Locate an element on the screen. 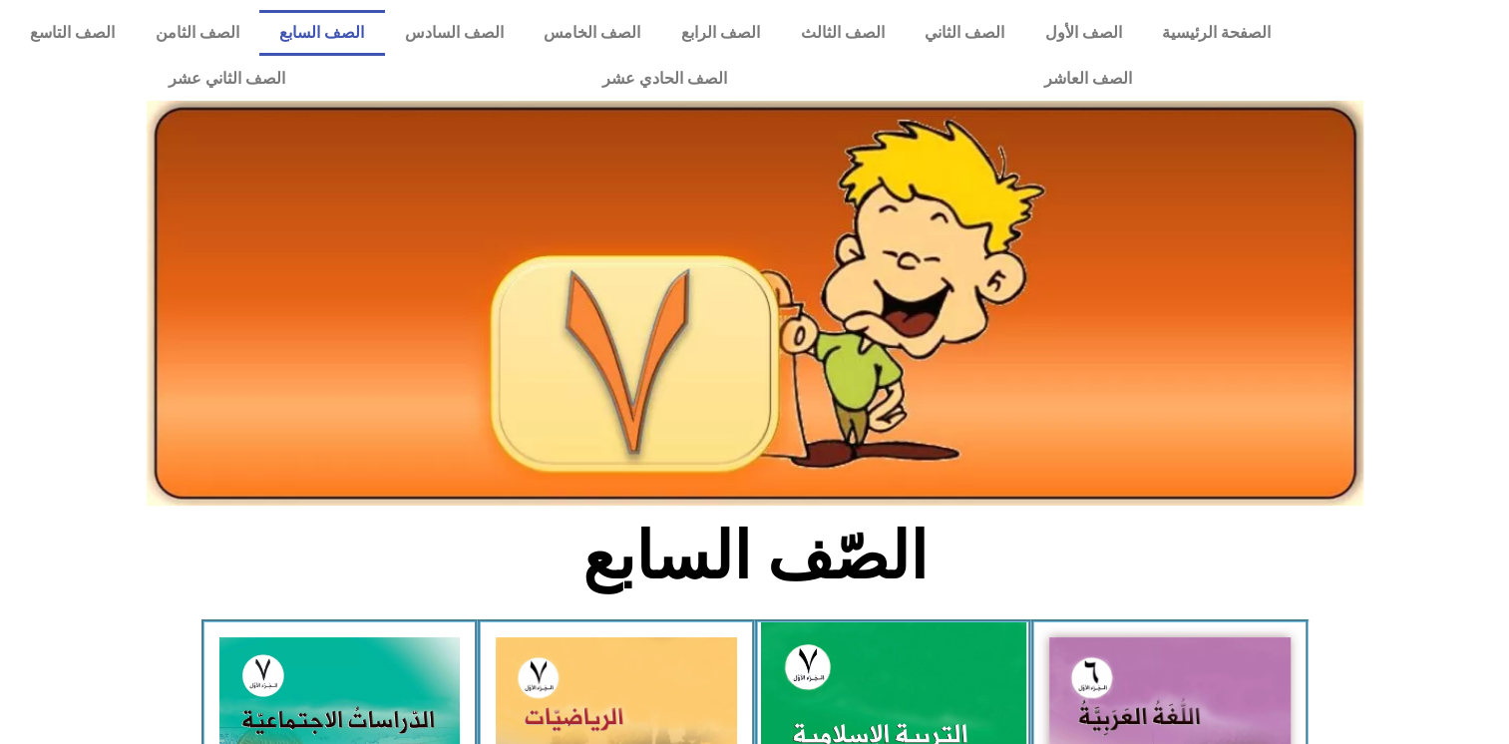  a: الصف الحادي عشر is located at coordinates (664, 79).